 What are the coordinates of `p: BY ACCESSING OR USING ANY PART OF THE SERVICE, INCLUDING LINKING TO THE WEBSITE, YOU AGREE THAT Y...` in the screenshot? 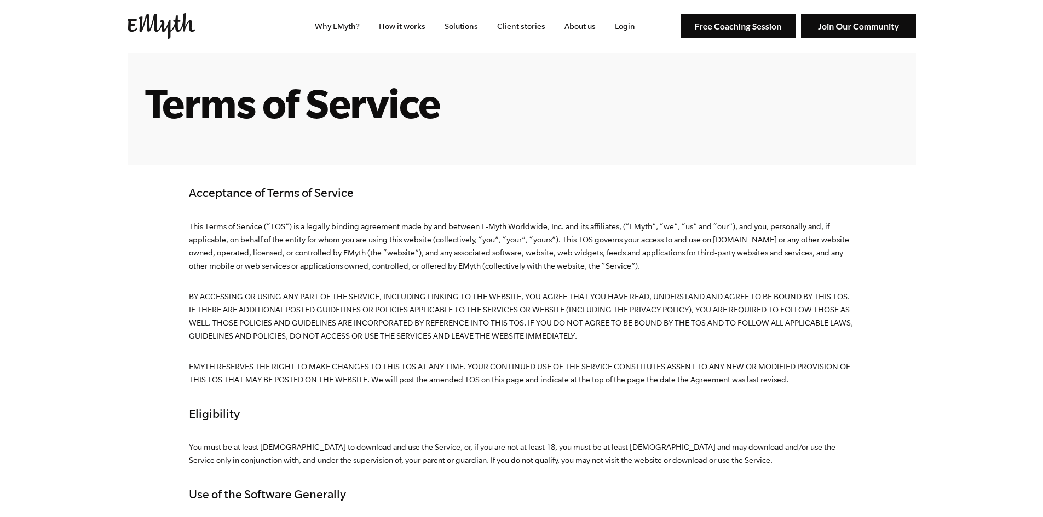 It's located at (522, 316).